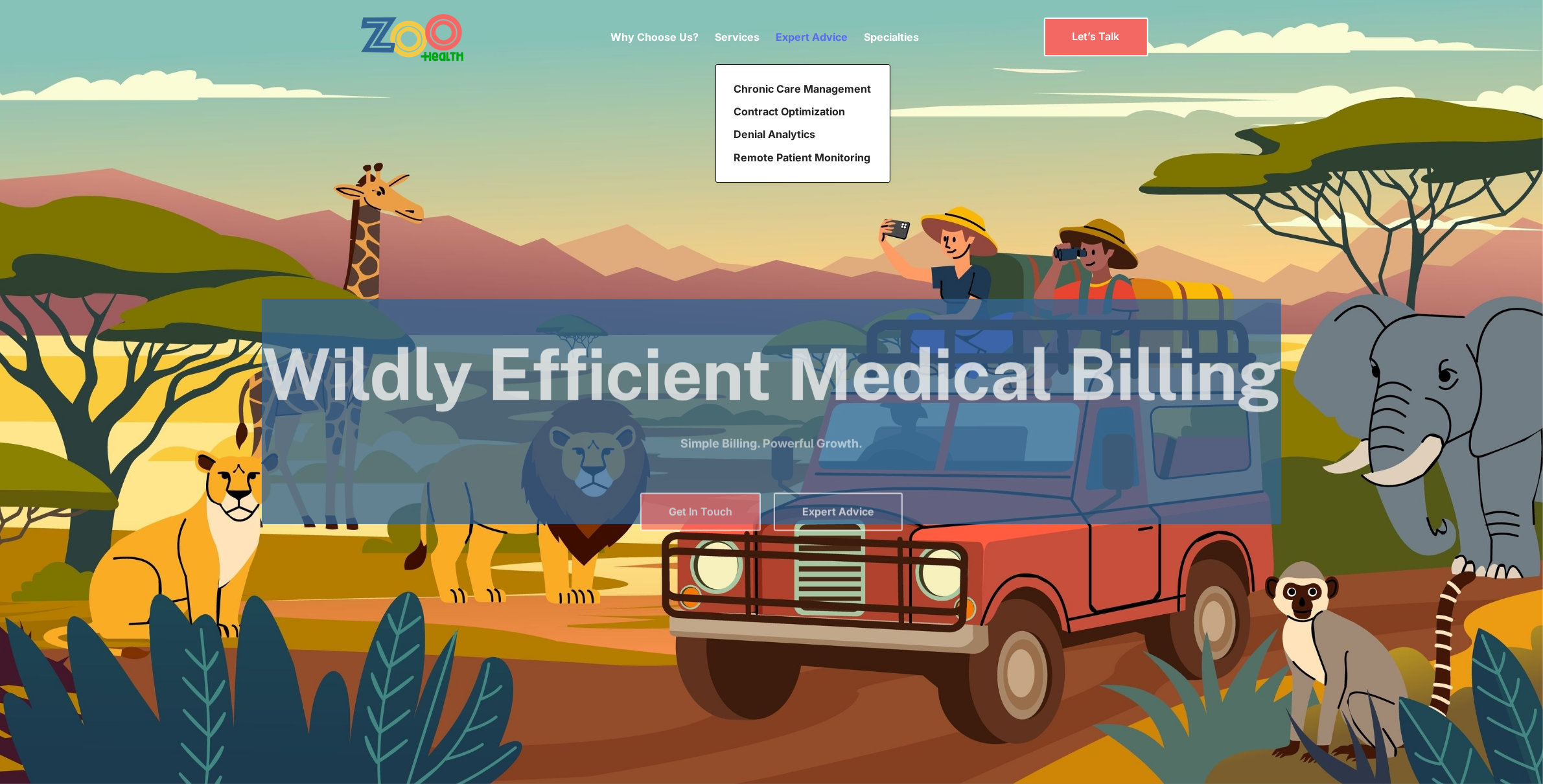 The height and width of the screenshot is (784, 1543). What do you see at coordinates (738, 37) in the screenshot?
I see `p: Services` at bounding box center [738, 37].